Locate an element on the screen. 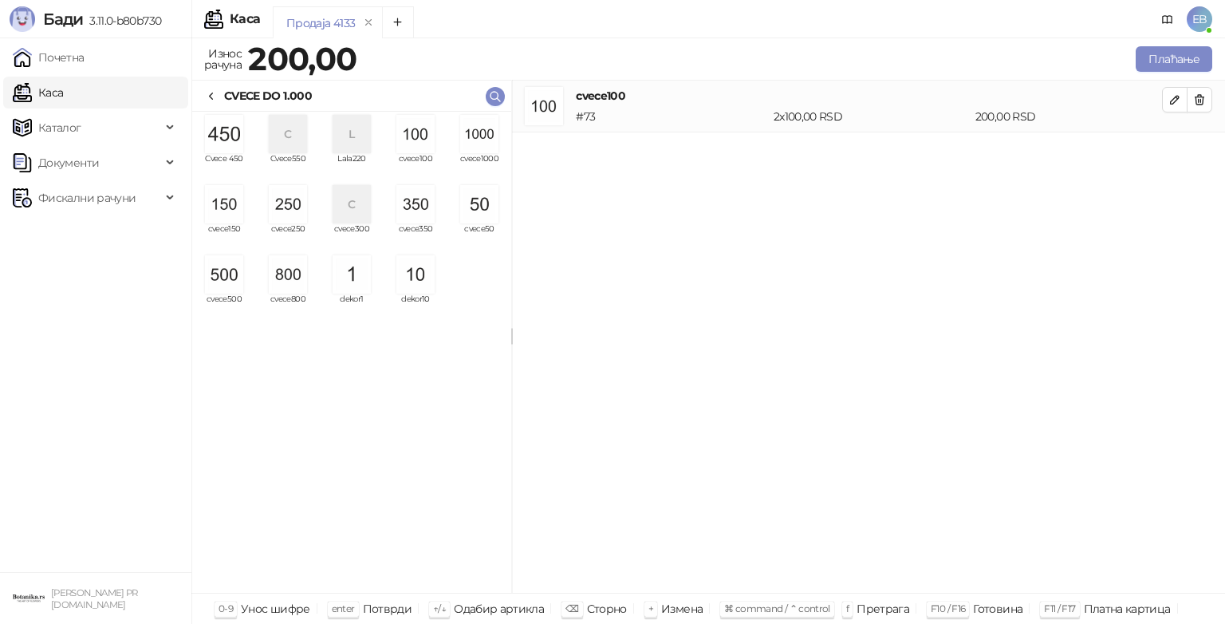 The width and height of the screenshot is (1225, 624). a: Почетна is located at coordinates (49, 57).